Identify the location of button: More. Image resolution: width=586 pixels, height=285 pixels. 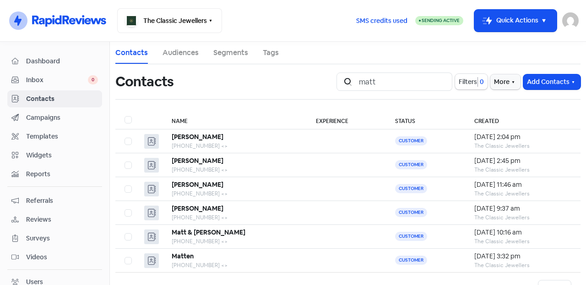
(506, 82).